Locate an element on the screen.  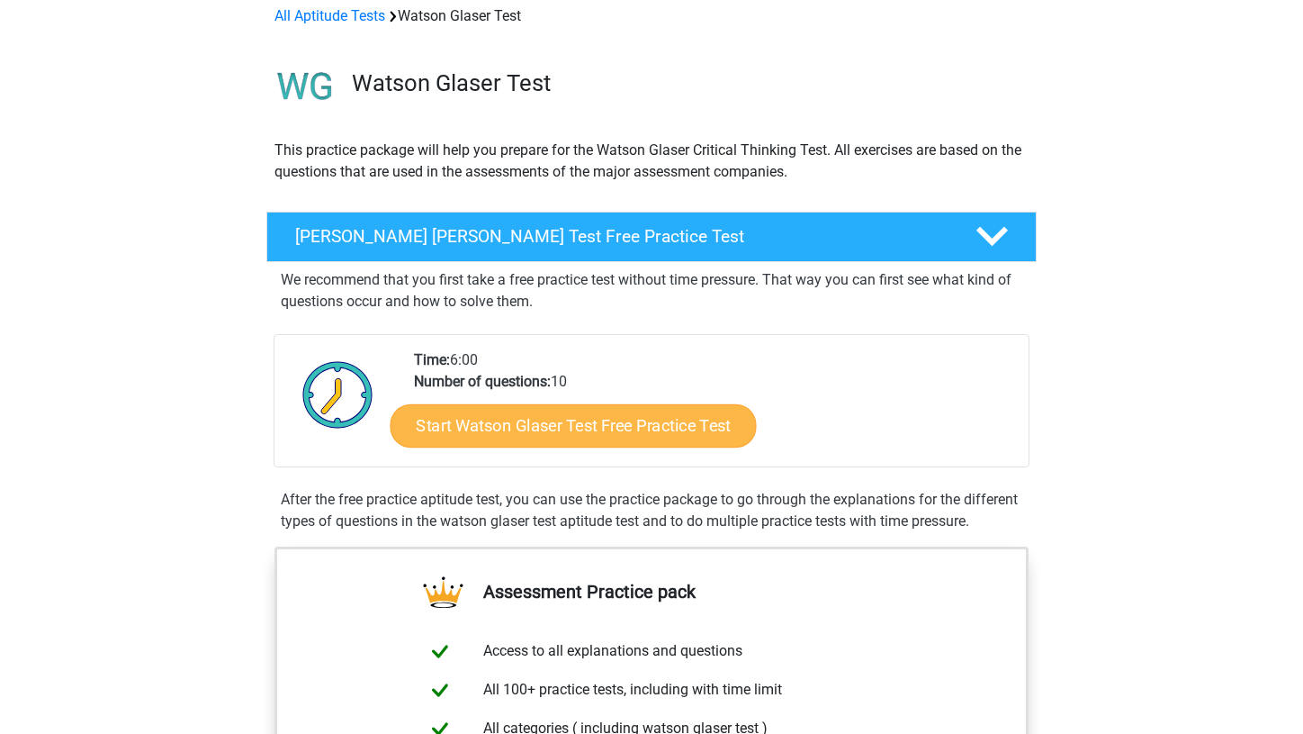
a: Start Watson Glaser Test Free Practice Test is located at coordinates (573, 426).